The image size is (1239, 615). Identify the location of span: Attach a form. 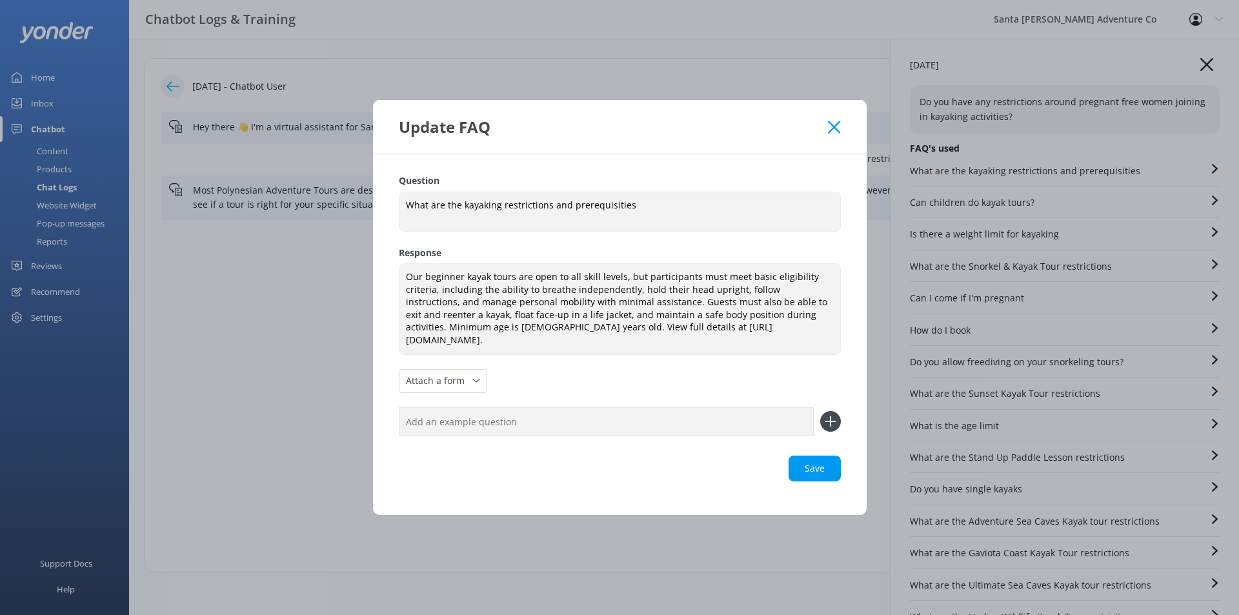
(439, 381).